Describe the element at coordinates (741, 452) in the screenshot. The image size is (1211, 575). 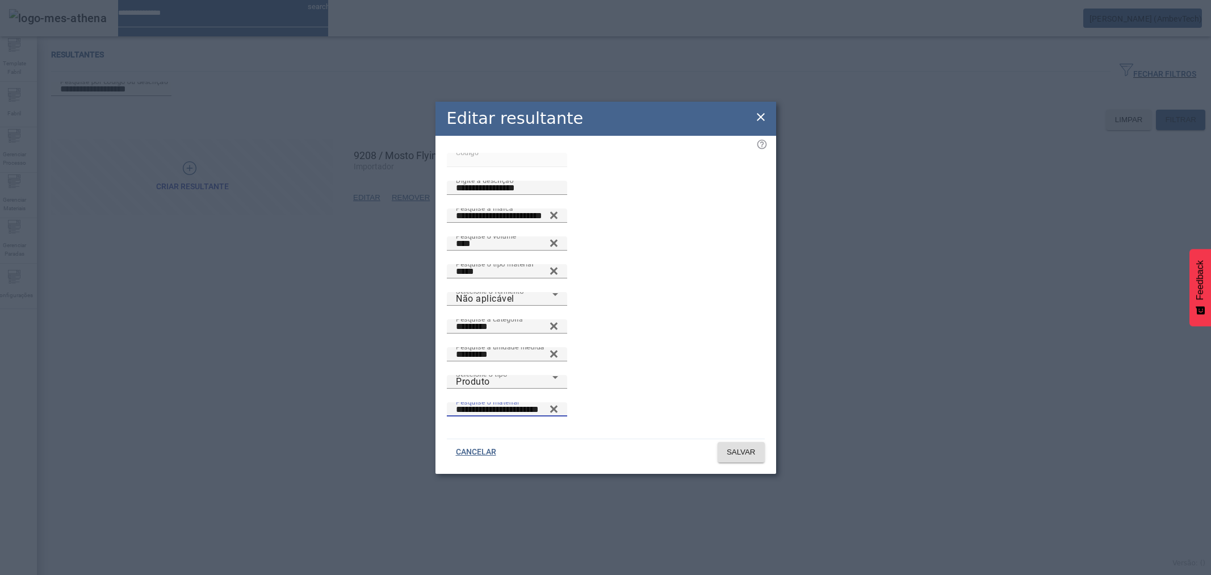
I see `button: SALVAR` at that location.